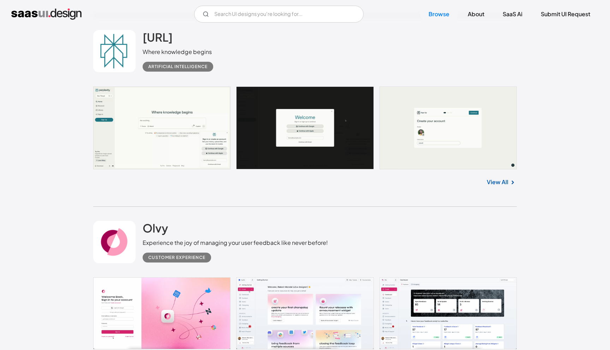 The width and height of the screenshot is (610, 350). Describe the element at coordinates (155, 230) in the screenshot. I see `a: Olvy` at that location.